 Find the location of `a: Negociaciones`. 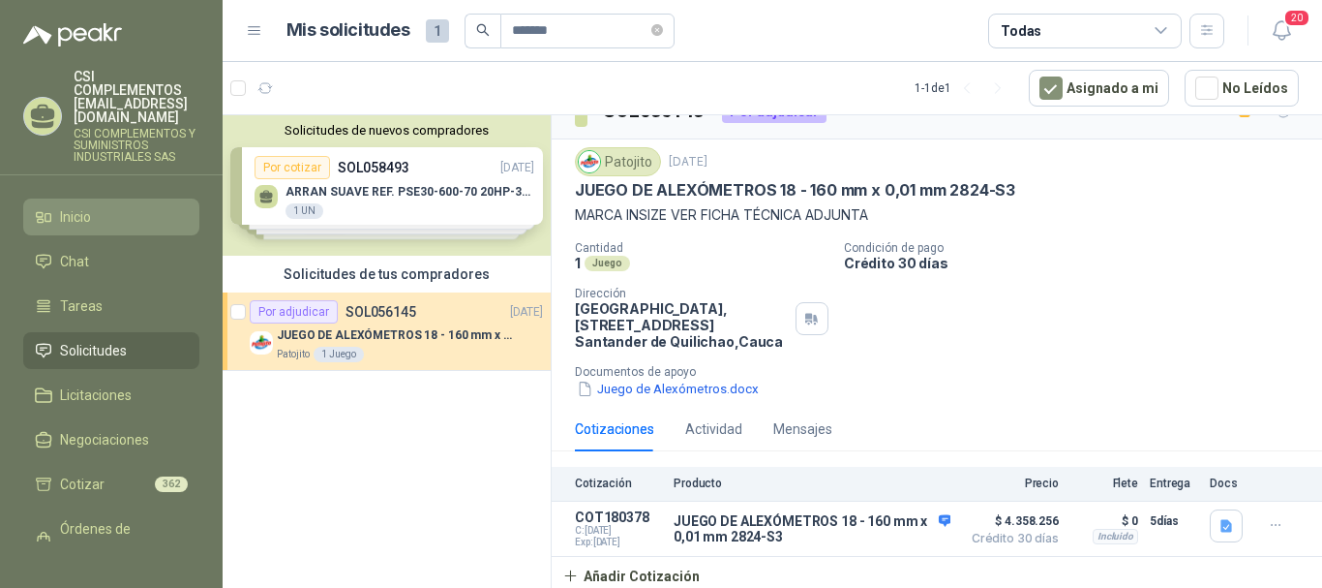

a: Negociaciones is located at coordinates (111, 440).